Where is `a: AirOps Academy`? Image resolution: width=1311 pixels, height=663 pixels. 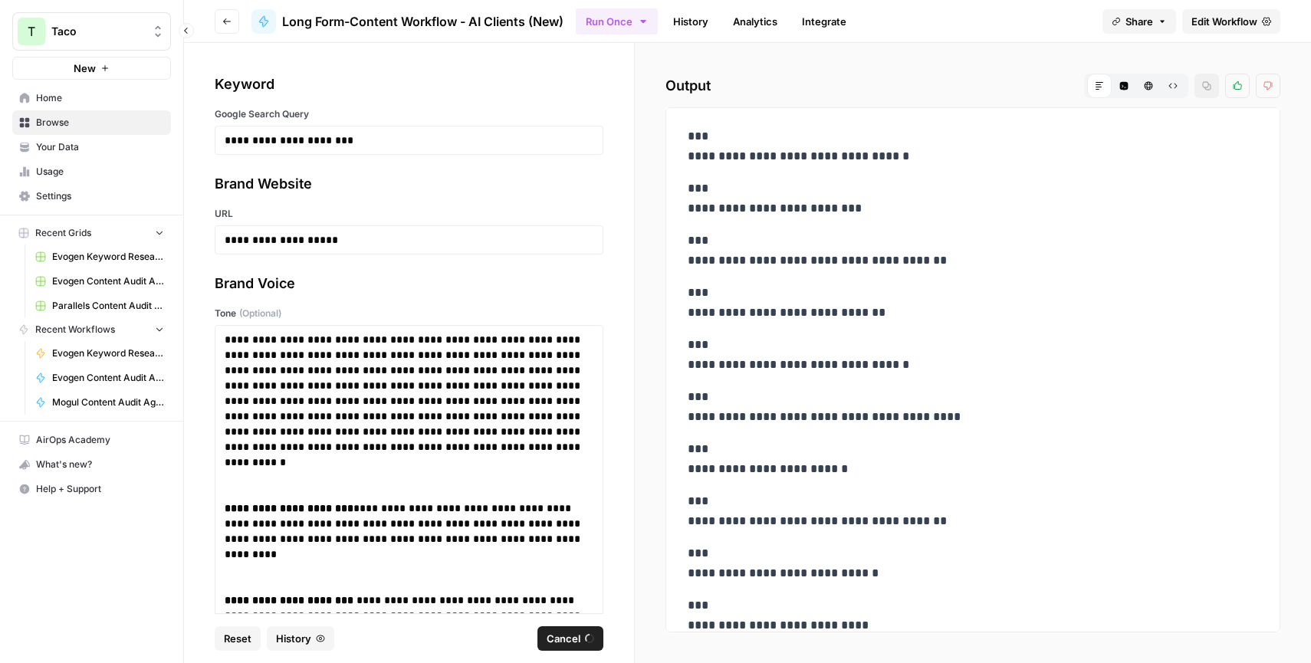
a: AirOps Academy is located at coordinates (91, 440).